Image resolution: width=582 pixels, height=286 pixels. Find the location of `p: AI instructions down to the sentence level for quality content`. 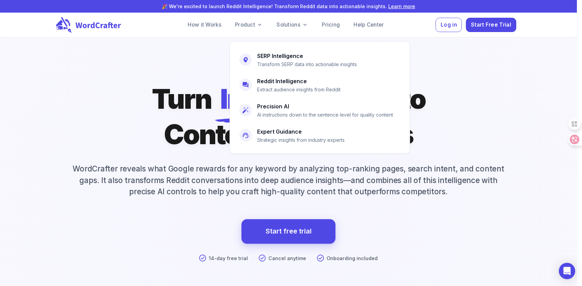

p: AI instructions down to the sentence level for quality content is located at coordinates (325, 115).